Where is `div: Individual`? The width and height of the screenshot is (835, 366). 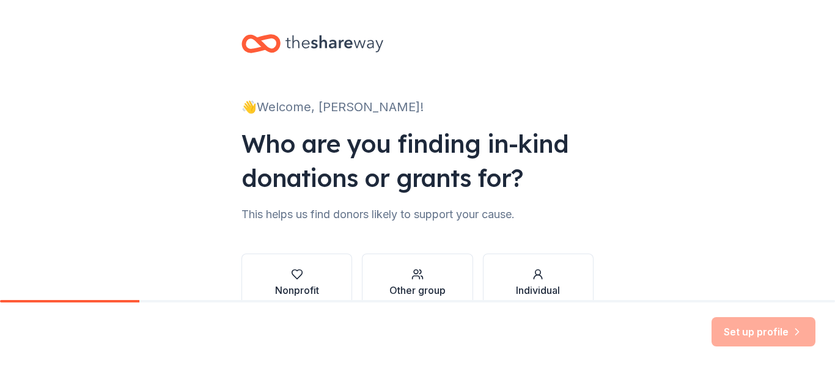 div: Individual is located at coordinates (538, 290).